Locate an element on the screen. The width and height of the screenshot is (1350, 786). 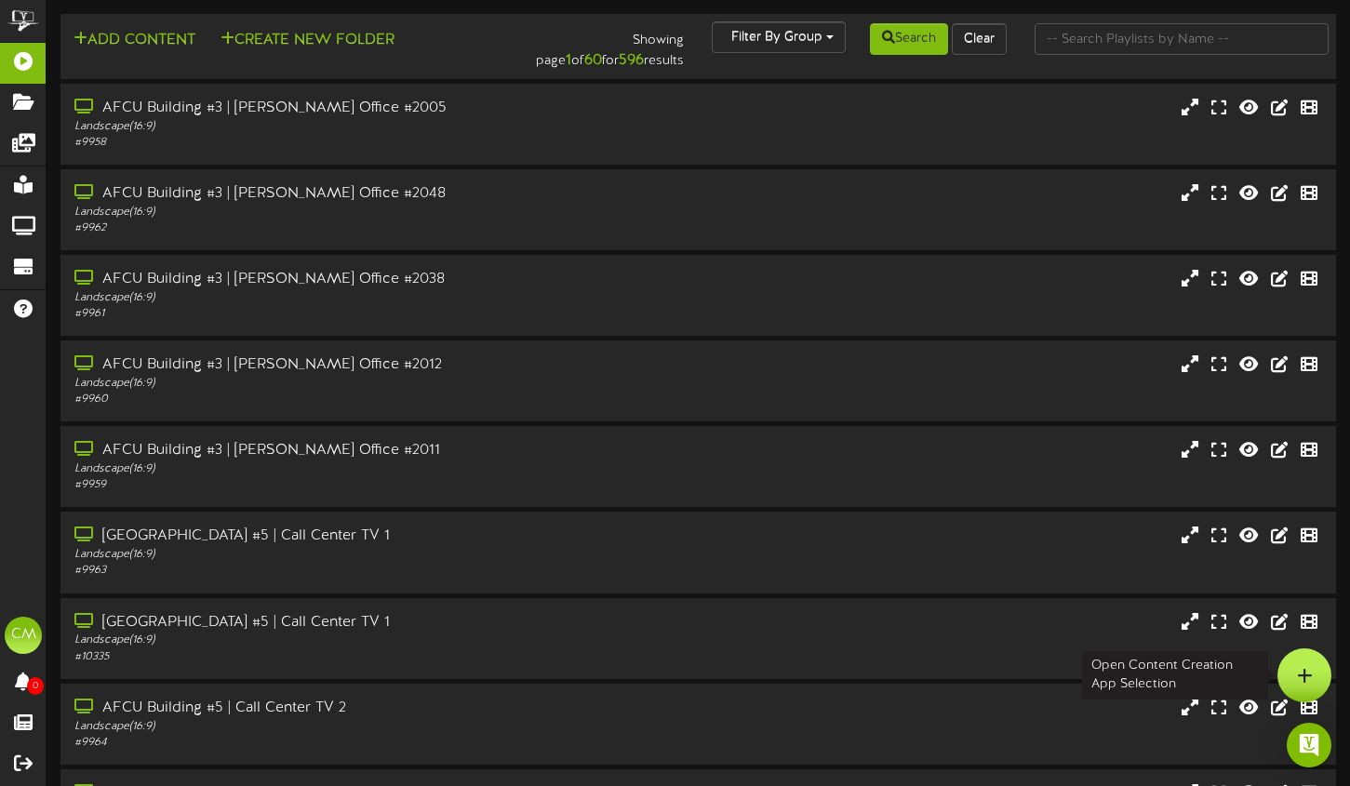
div: # 9964 is located at coordinates (326, 742).